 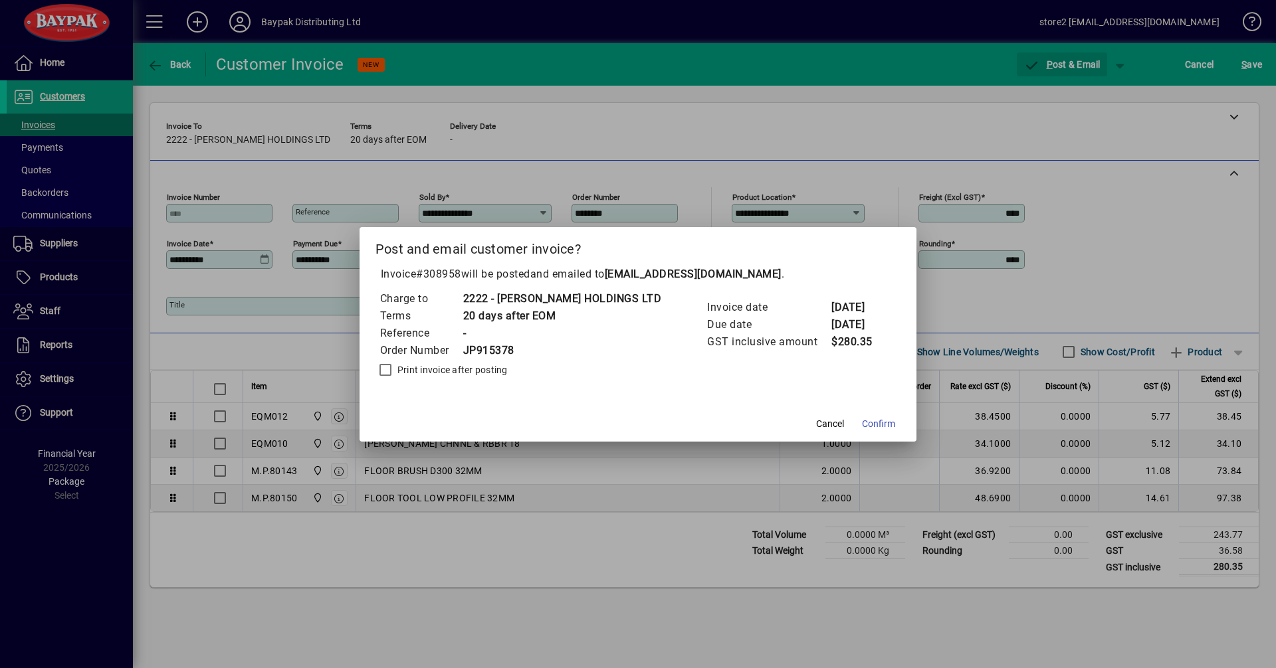 I want to click on td: Charge to, so click(x=421, y=299).